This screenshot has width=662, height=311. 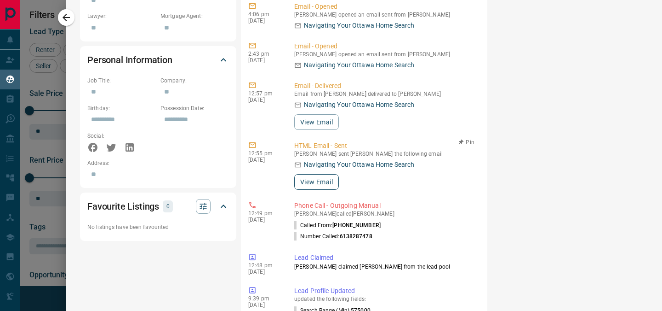 I want to click on p: Called From:, so click(x=338, y=225).